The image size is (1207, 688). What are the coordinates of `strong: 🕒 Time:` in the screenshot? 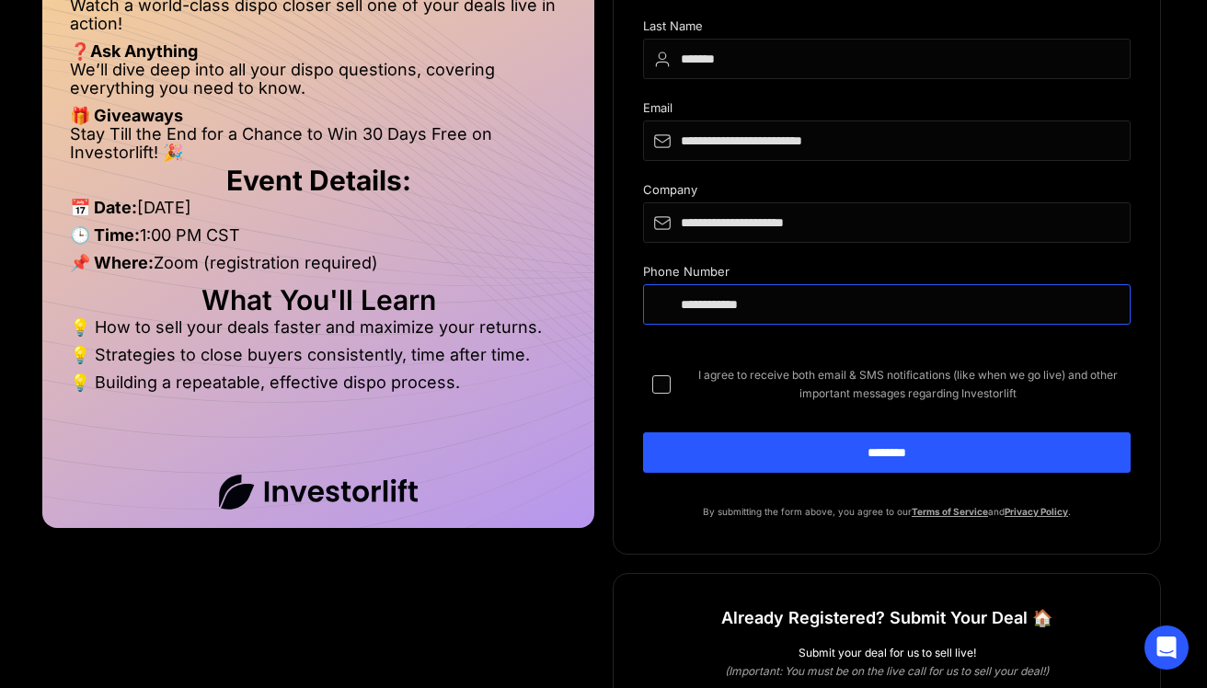 It's located at (105, 235).